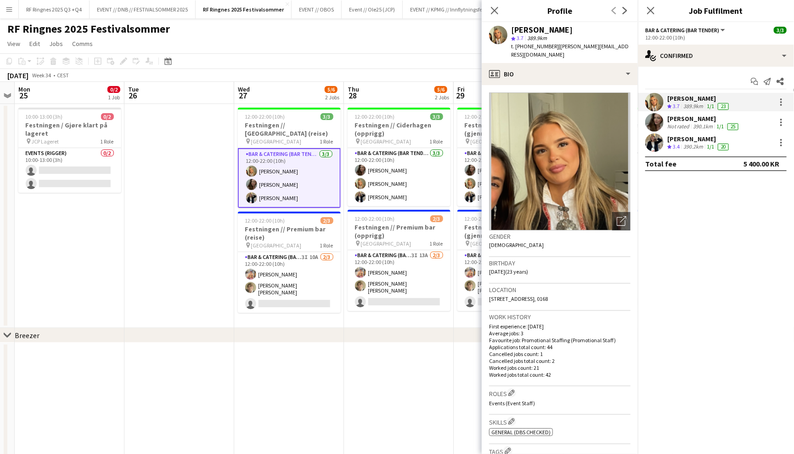 This screenshot has height=454, width=794. Describe the element at coordinates (716, 11) in the screenshot. I see `h3: Job Fulfilment` at that location.